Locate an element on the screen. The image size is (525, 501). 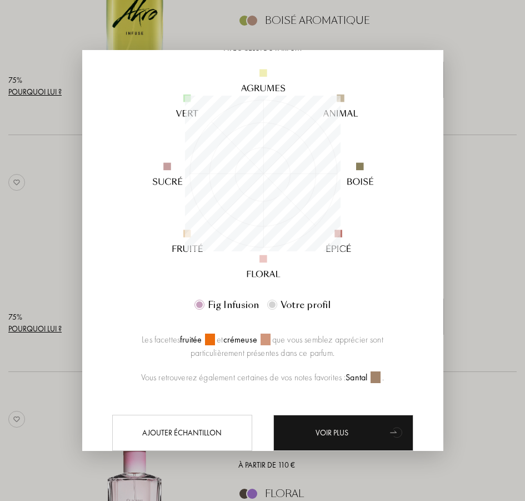
span: que vous semblez apprécier sont particulièrement présentes dans ce parfum. is located at coordinates (287, 345).